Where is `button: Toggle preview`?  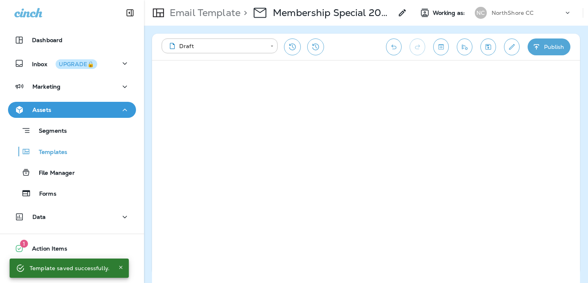 button: Toggle preview is located at coordinates (441, 47).